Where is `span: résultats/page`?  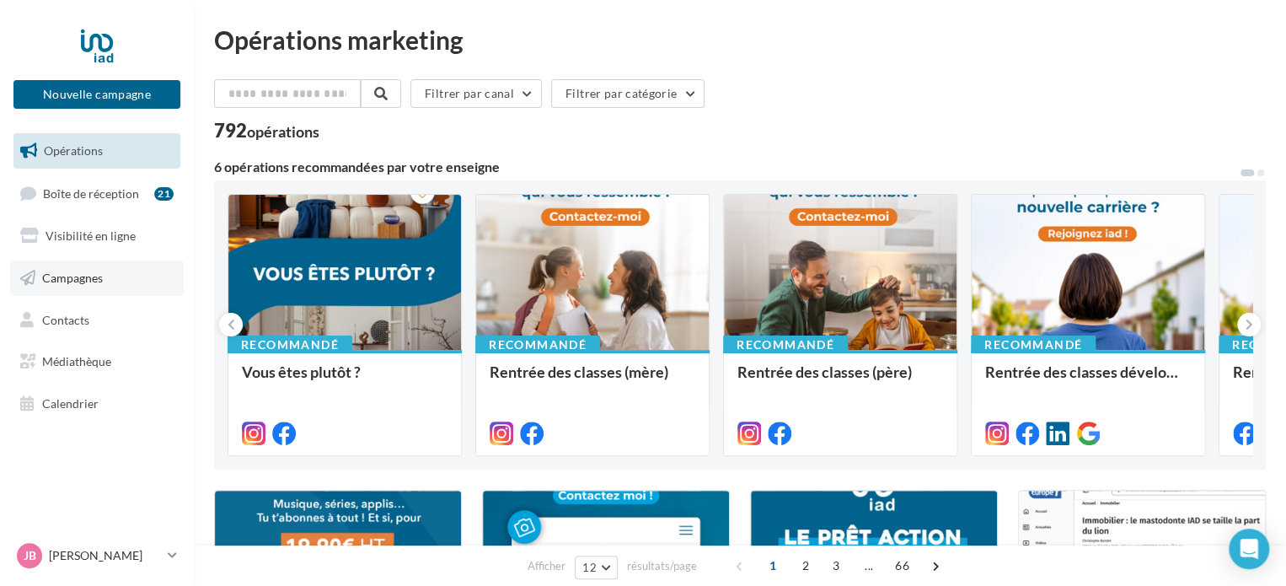 span: résultats/page is located at coordinates (662, 566).